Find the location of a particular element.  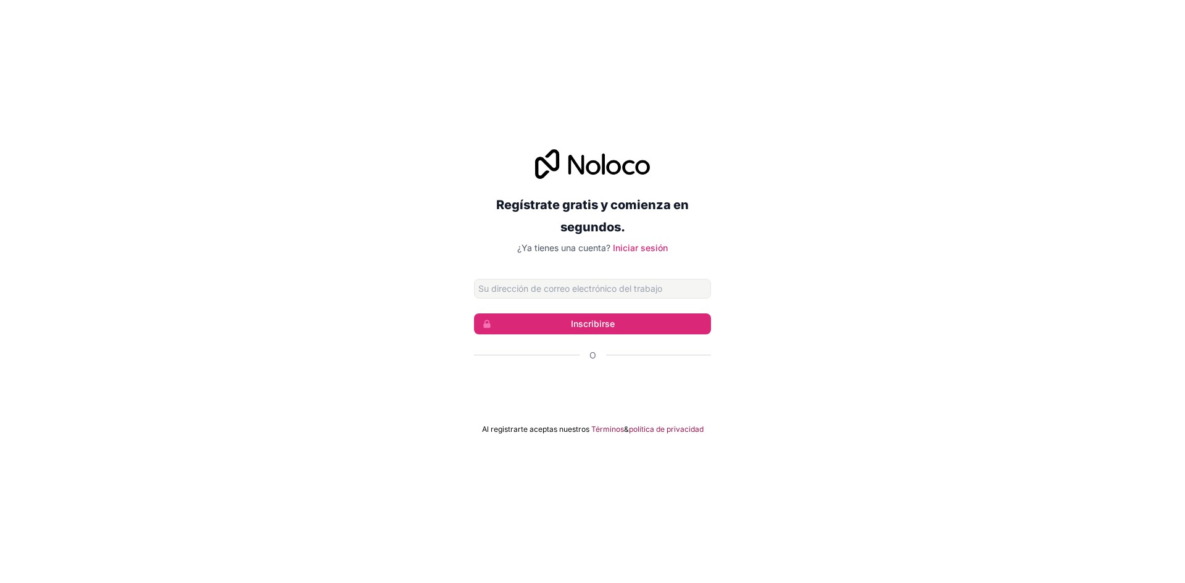

a: Iniciar sesión is located at coordinates (640, 248).